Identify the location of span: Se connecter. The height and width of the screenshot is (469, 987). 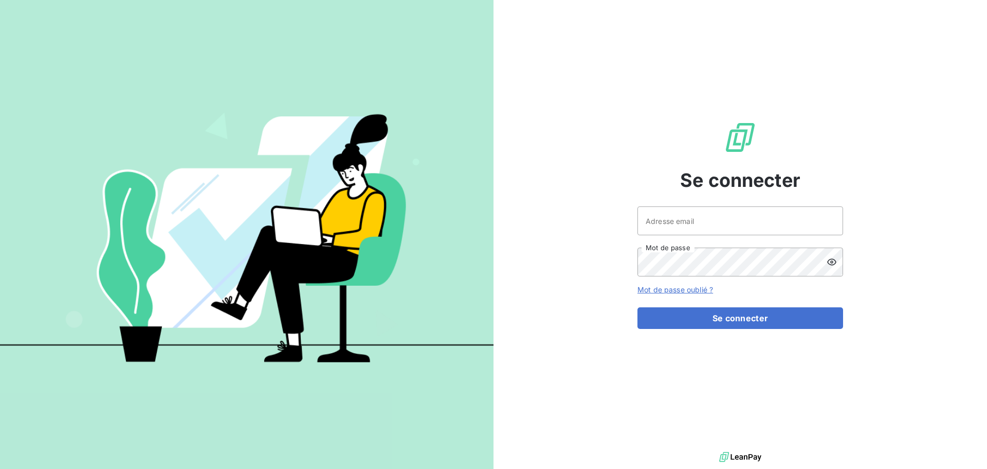
(741, 180).